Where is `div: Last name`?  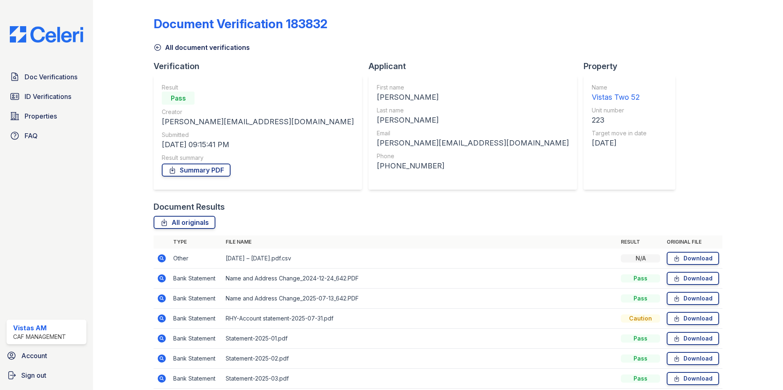
div: Last name is located at coordinates (472, 111).